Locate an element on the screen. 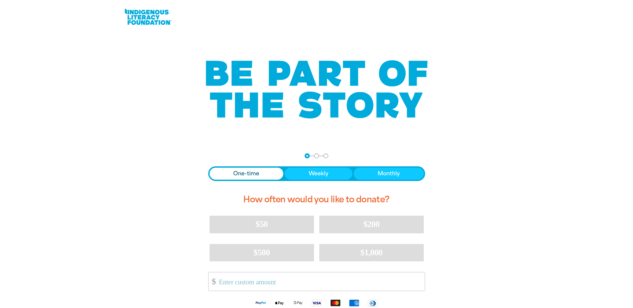  button: $500 is located at coordinates (262, 253).